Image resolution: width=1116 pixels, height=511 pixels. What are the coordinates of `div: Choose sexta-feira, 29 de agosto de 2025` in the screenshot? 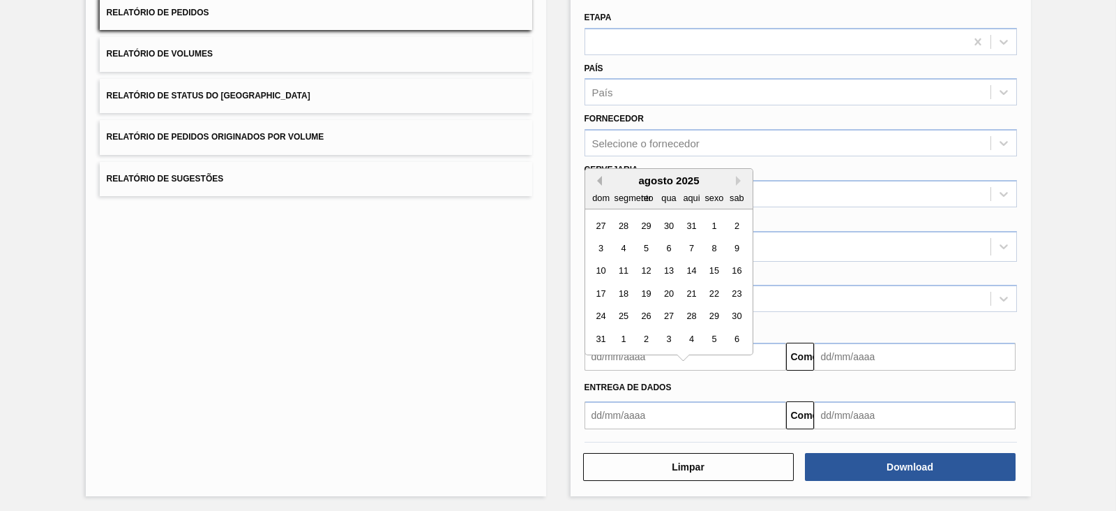 It's located at (714, 316).